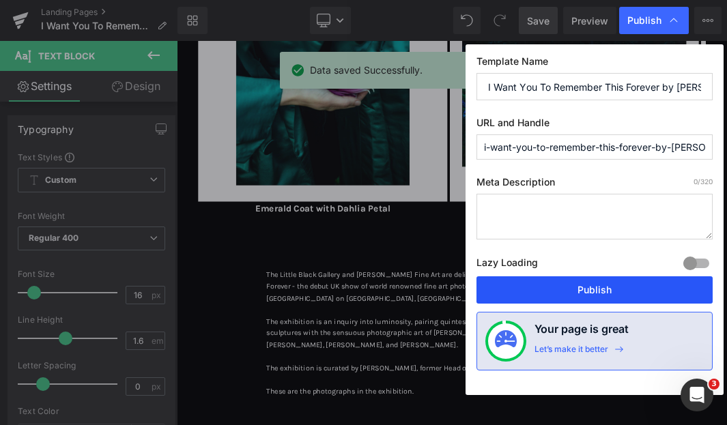 This screenshot has width=727, height=425. I want to click on a: Lunar Eclipse & Wild Phlox, so click(597, 252).